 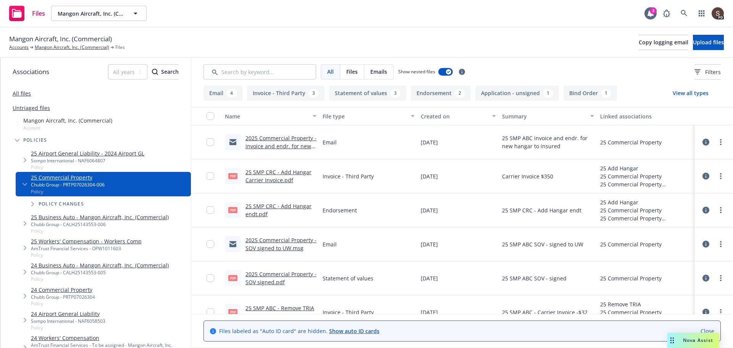 I want to click on a: 25 Airport General Liability - 2024 Airport GL, so click(x=87, y=153).